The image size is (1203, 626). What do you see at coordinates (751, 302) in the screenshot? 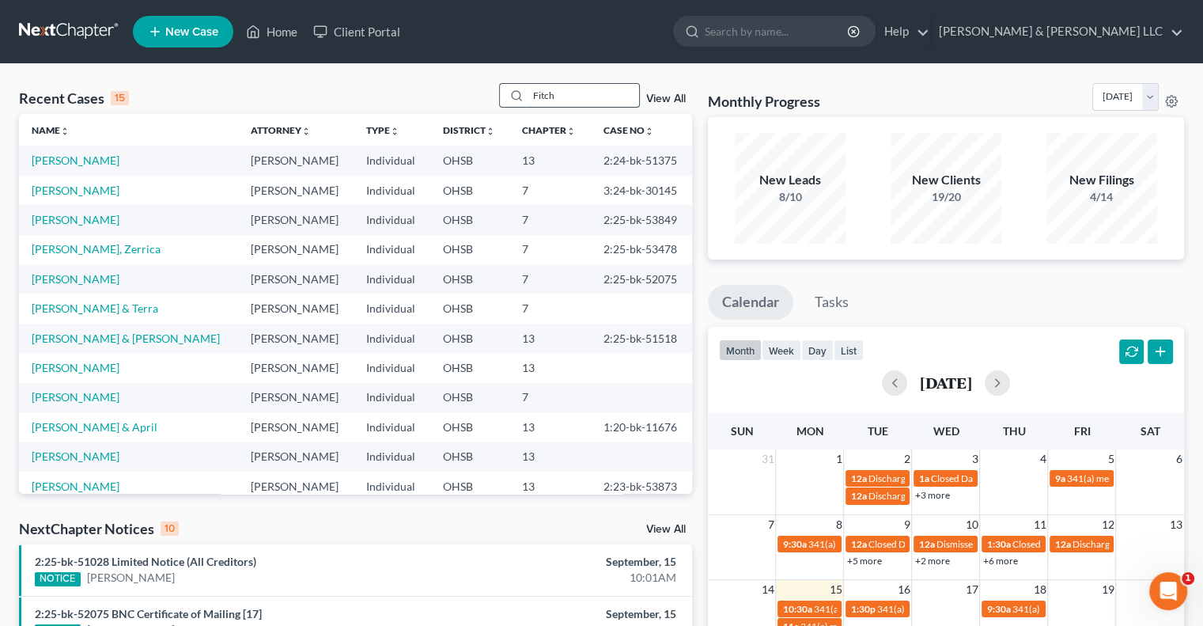
I see `a: Calendar` at bounding box center [751, 302].